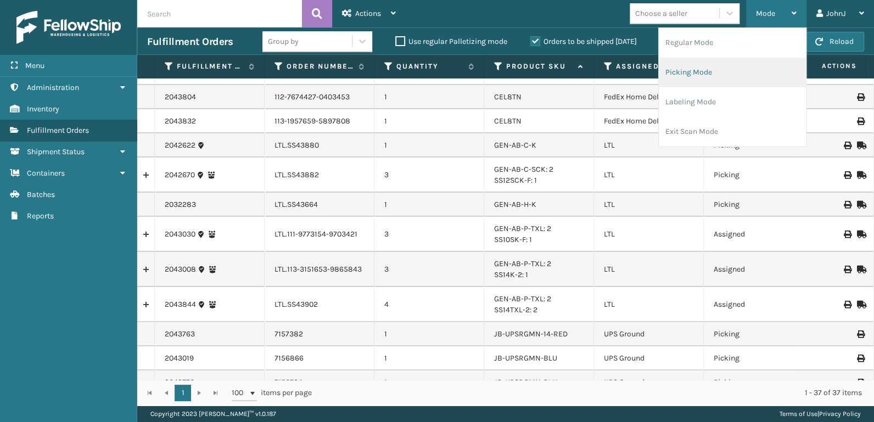 The height and width of the screenshot is (422, 874). I want to click on span: 100, so click(240, 393).